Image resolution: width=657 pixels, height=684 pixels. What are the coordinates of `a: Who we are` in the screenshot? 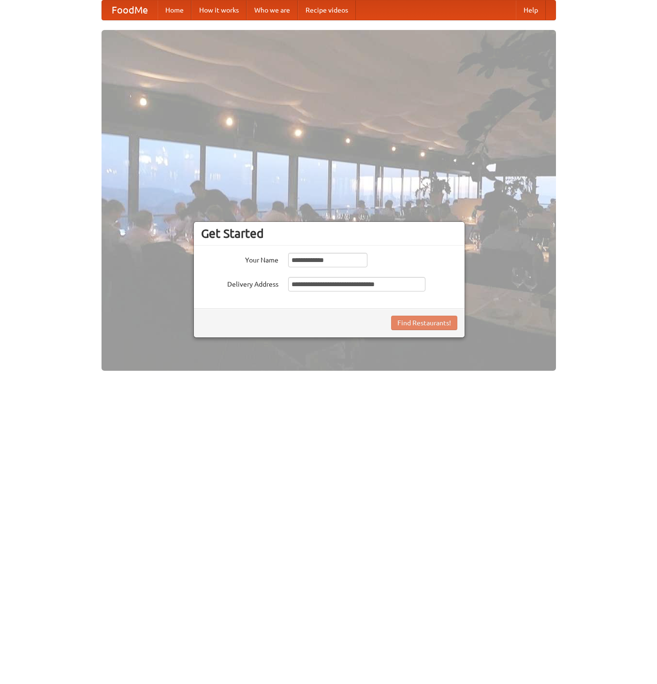 It's located at (272, 10).